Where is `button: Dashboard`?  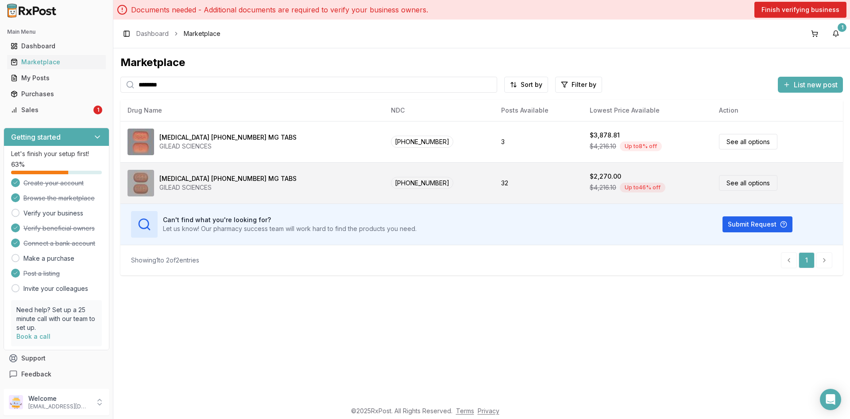 button: Dashboard is located at coordinates (56, 46).